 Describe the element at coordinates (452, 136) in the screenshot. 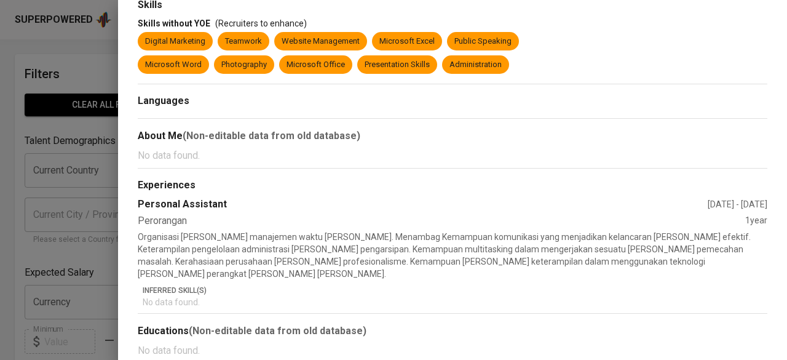

I see `div: About Me` at that location.